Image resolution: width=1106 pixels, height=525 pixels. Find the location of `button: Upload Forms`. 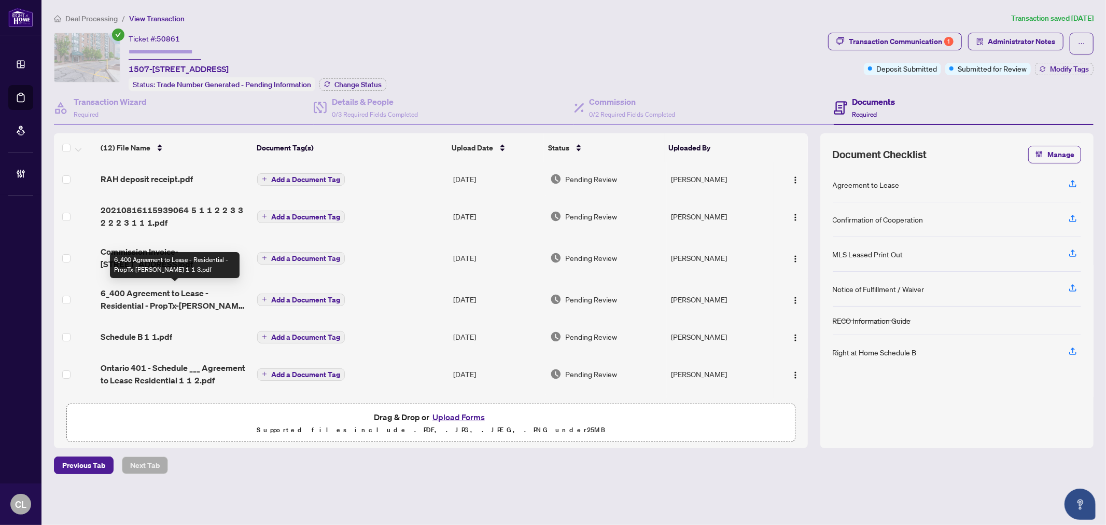

button: Upload Forms is located at coordinates (459, 417).